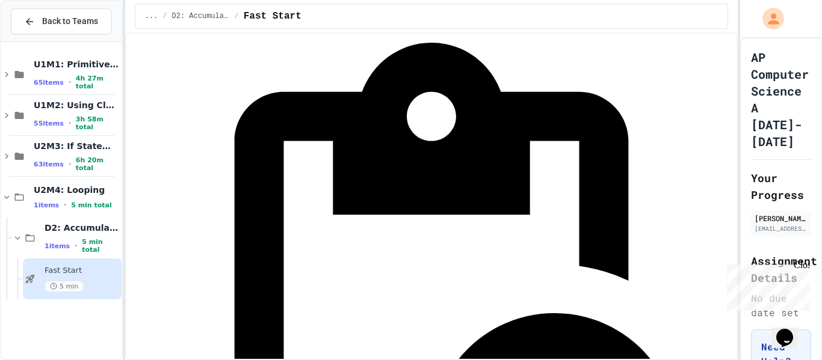  Describe the element at coordinates (781, 186) in the screenshot. I see `h2: Your Progress` at that location.